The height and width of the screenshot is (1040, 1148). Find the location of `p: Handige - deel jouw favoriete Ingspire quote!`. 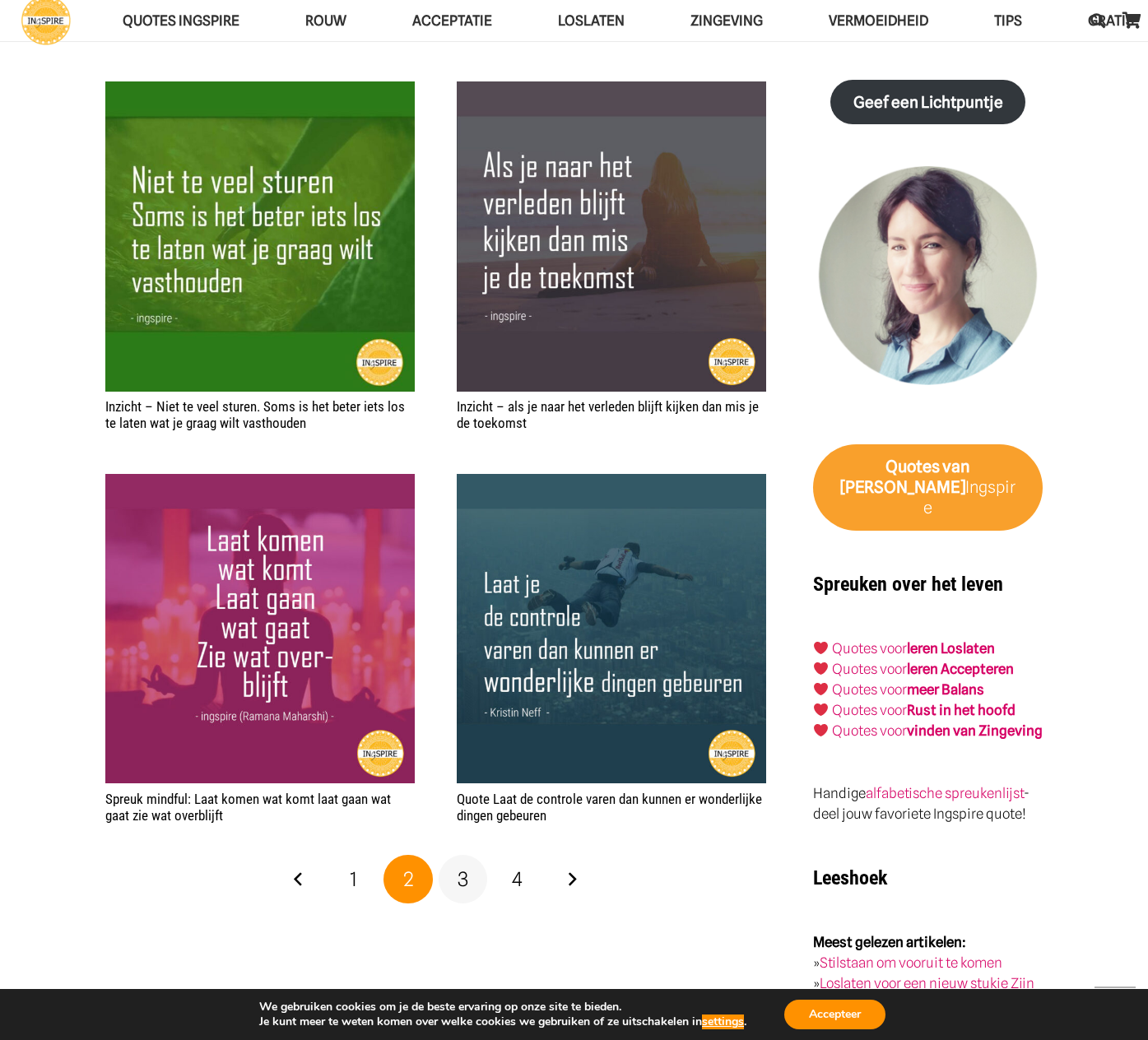

p: Handige - deel jouw favoriete Ingspire quote! is located at coordinates (927, 804).